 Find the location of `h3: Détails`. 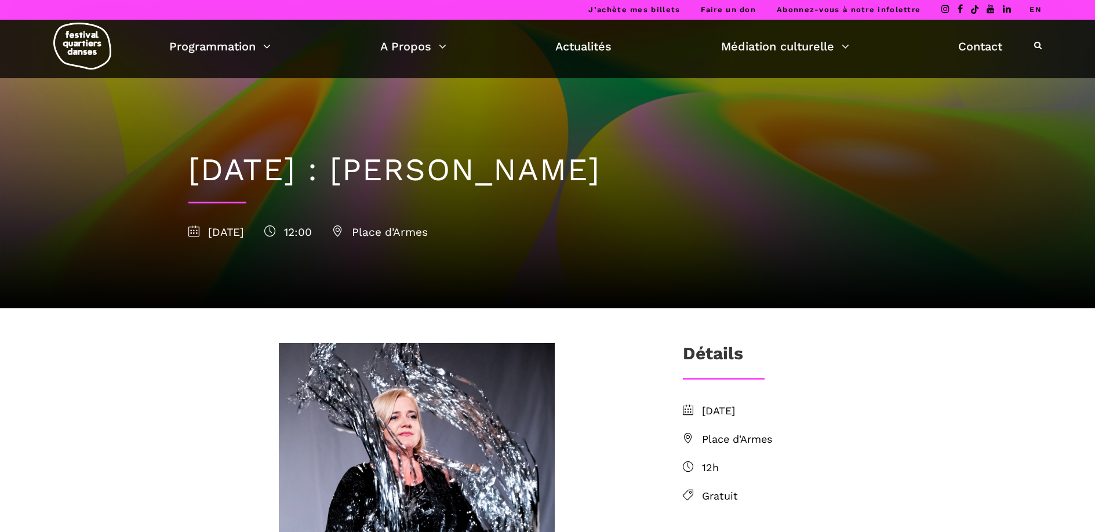

h3: Détails is located at coordinates (713, 358).